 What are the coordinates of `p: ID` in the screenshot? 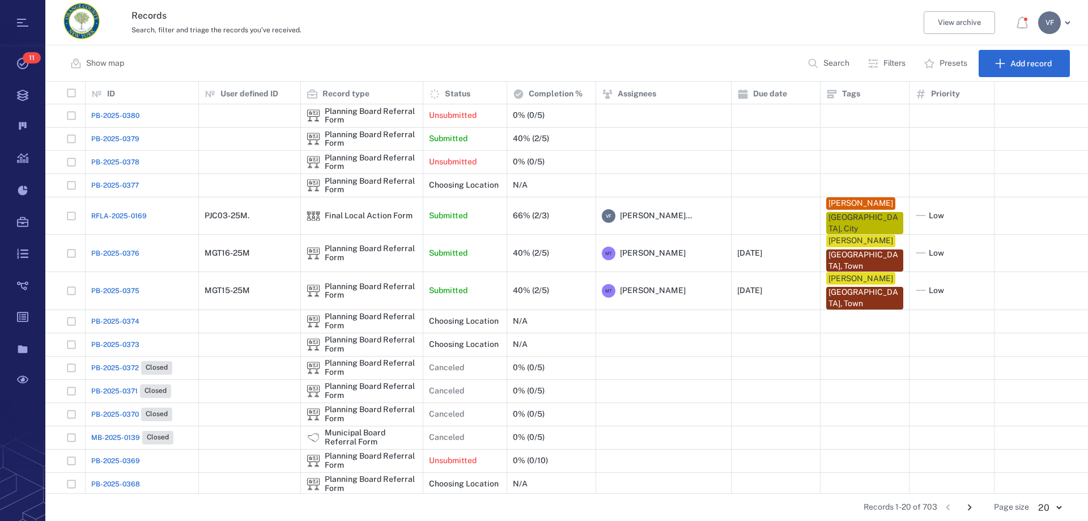 It's located at (111, 94).